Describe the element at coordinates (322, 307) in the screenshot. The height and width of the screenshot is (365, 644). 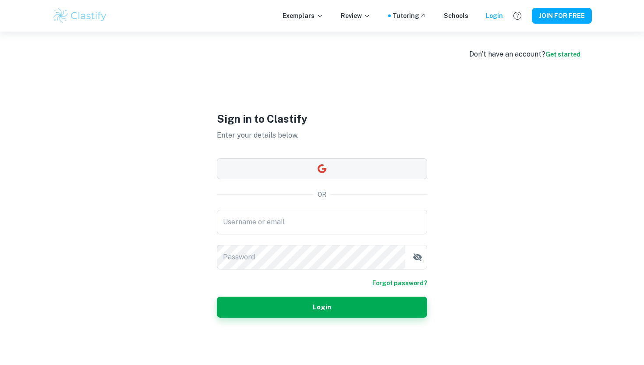
I see `button: Login` at that location.